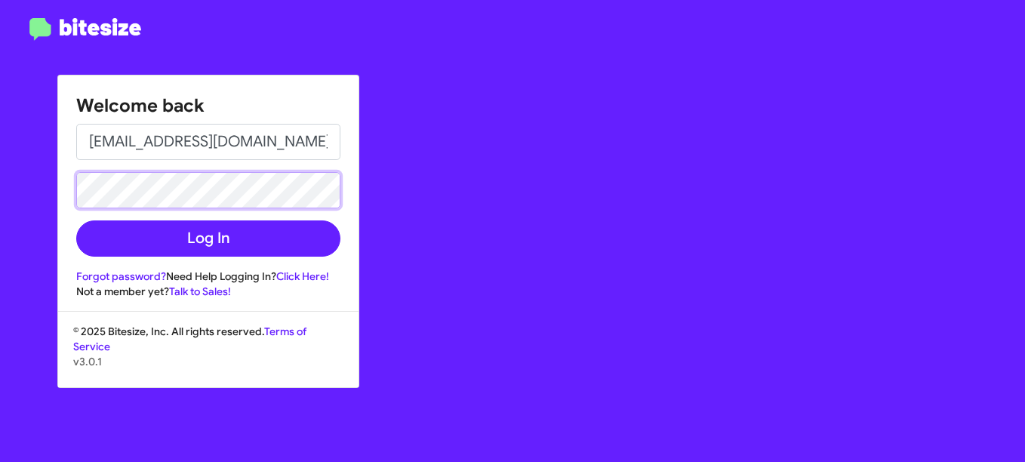 The height and width of the screenshot is (462, 1025). I want to click on button: Log In, so click(208, 239).